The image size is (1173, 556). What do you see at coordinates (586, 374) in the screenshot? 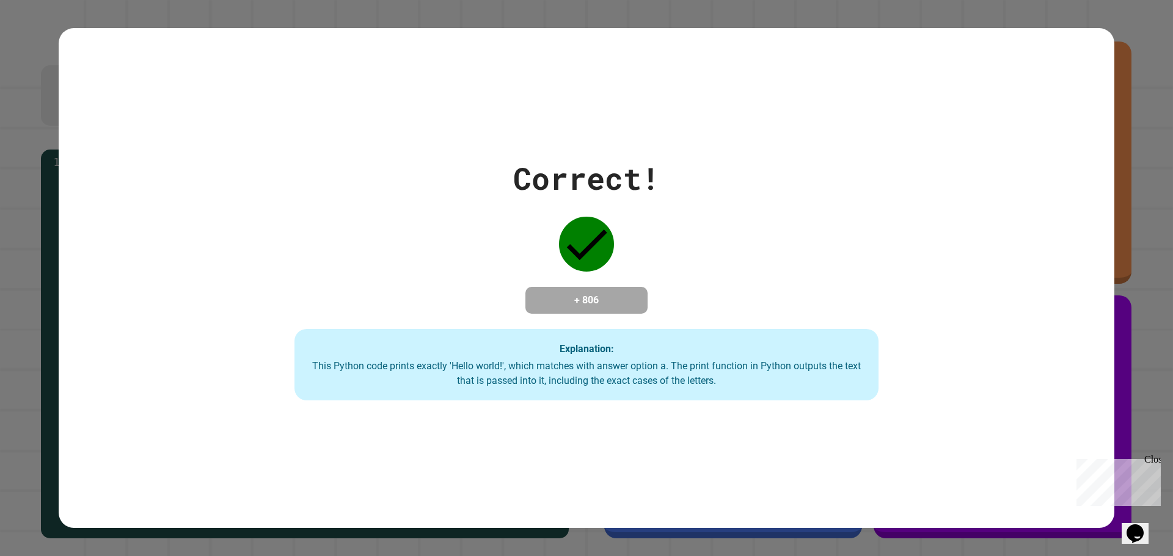
I see `div: This Python code prints exactly 'Hello world!', which matches with answer option a. The print fun...` at bounding box center [586, 374].